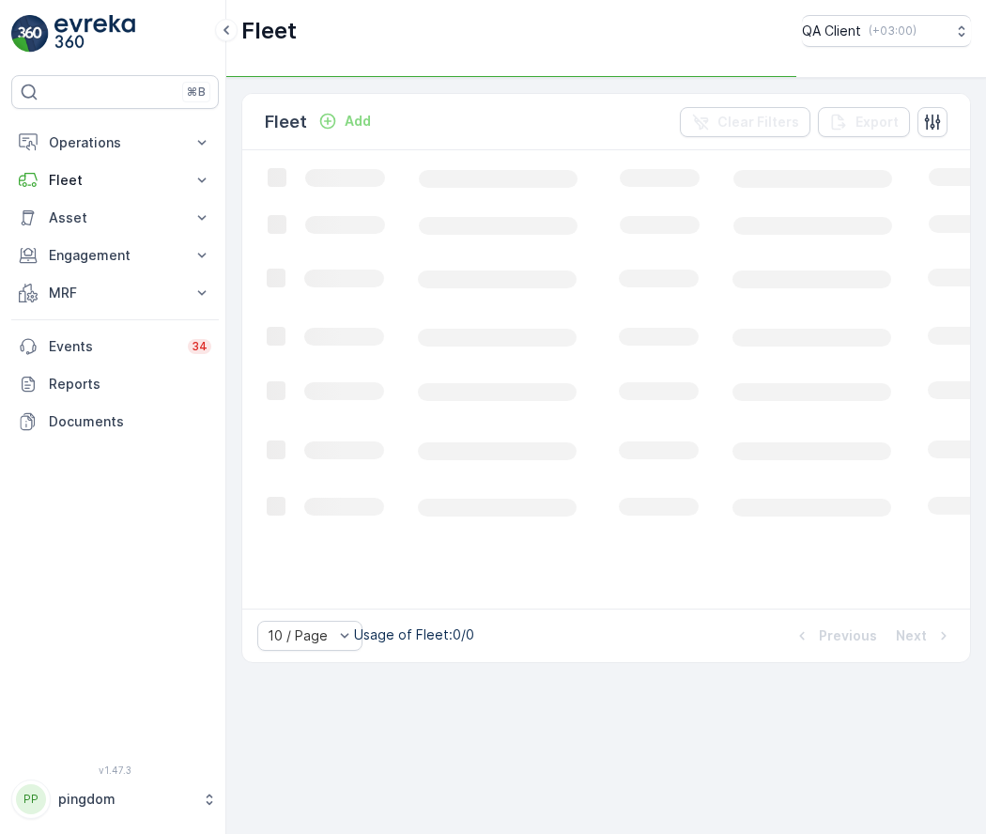 This screenshot has height=834, width=986. Describe the element at coordinates (115, 293) in the screenshot. I see `button: MRF` at that location.